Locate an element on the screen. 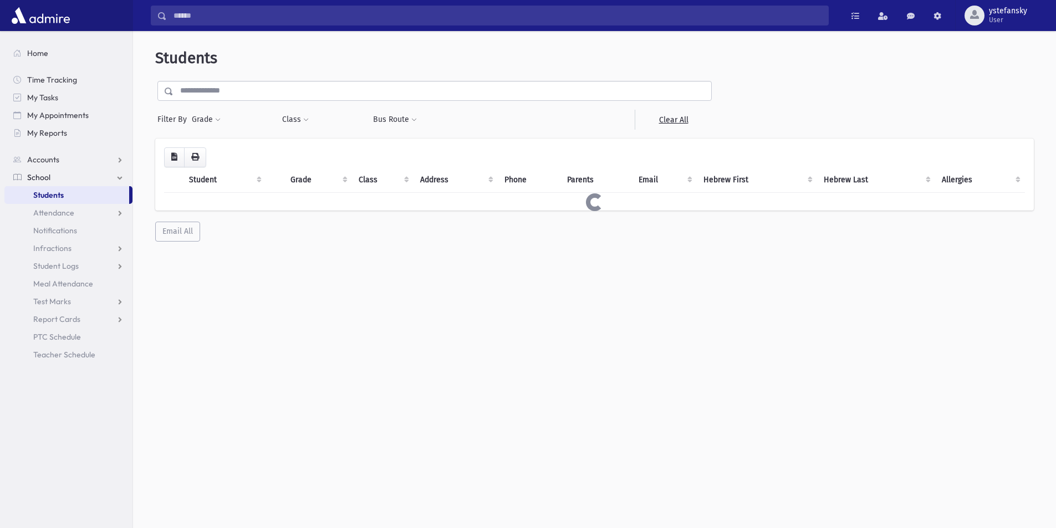 Image resolution: width=1056 pixels, height=528 pixels. span: Time Tracking is located at coordinates (52, 80).